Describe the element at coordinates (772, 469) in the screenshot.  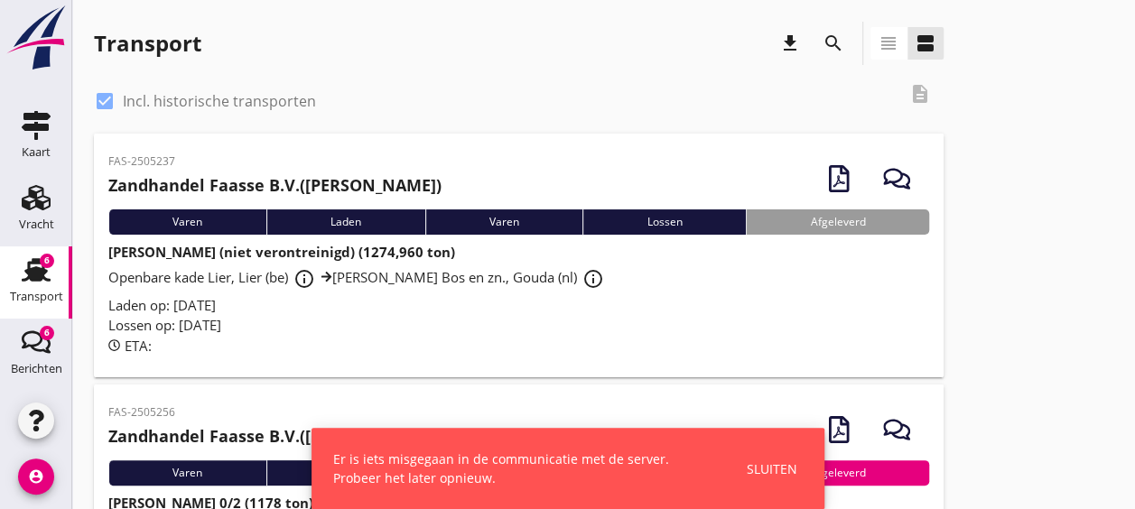
I see `div: Sluiten` at that location.